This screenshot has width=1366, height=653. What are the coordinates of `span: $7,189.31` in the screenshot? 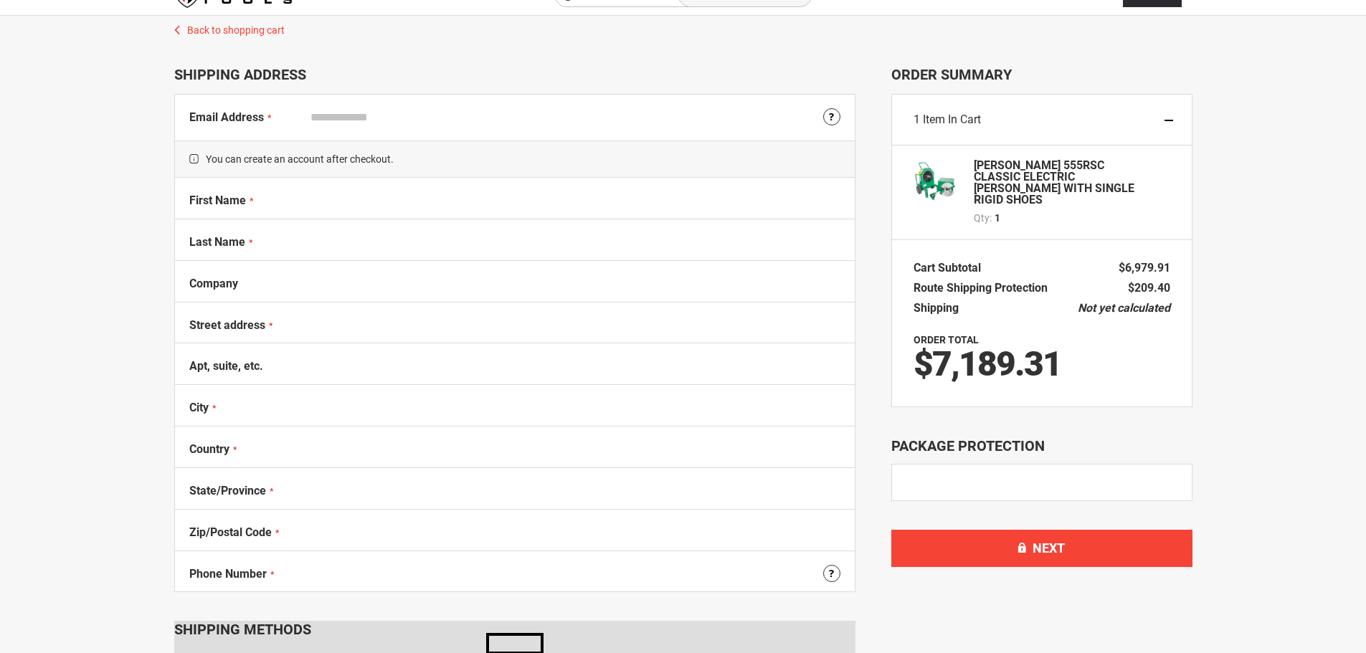 It's located at (987, 363).